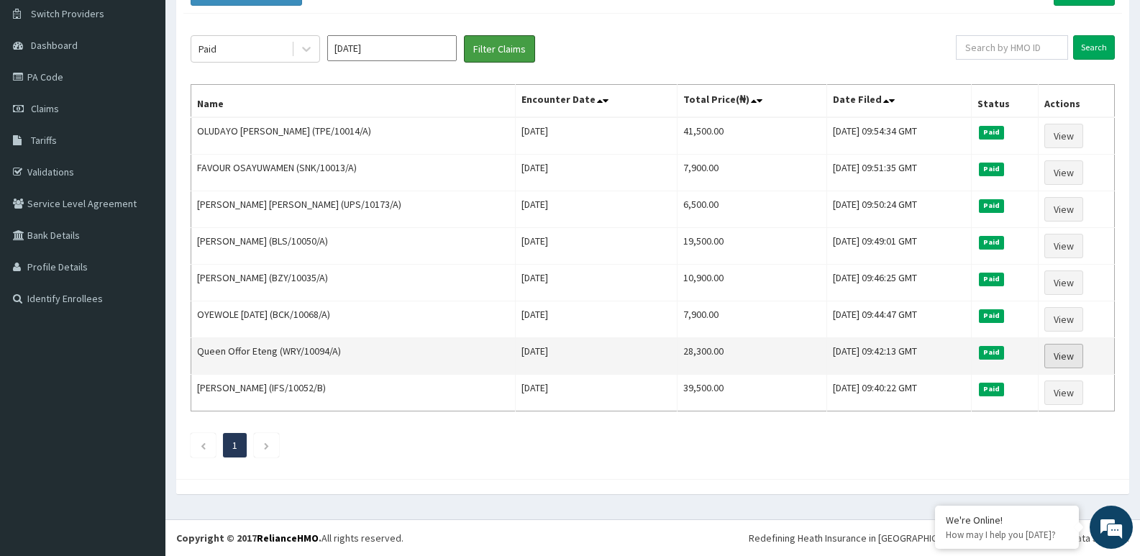  Describe the element at coordinates (140, 418) in the screenshot. I see `textarea: Type your message and hit 'Enter'` at that location.